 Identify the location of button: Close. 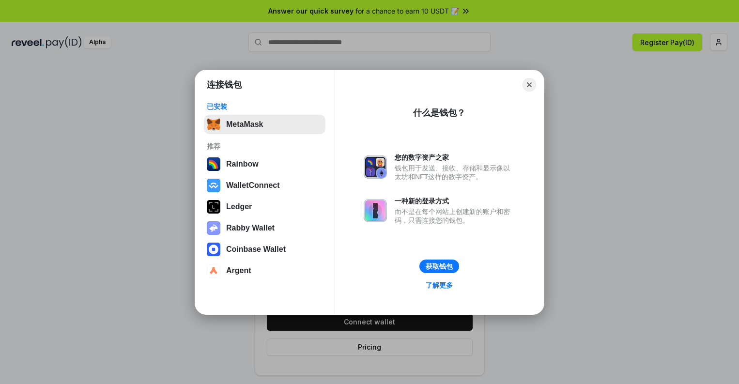
(530, 85).